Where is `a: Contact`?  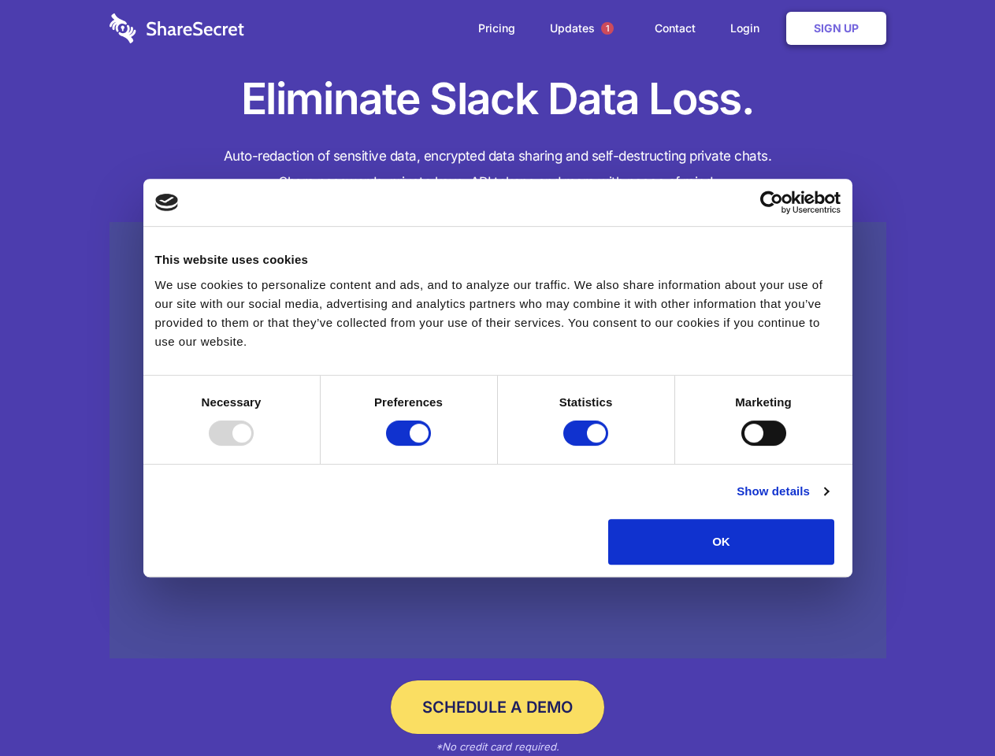 a: Contact is located at coordinates (675, 28).